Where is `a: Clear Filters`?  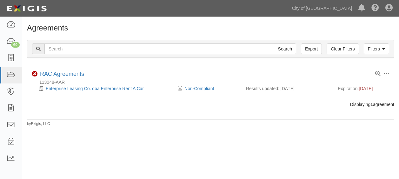
a: Clear Filters is located at coordinates (342, 49).